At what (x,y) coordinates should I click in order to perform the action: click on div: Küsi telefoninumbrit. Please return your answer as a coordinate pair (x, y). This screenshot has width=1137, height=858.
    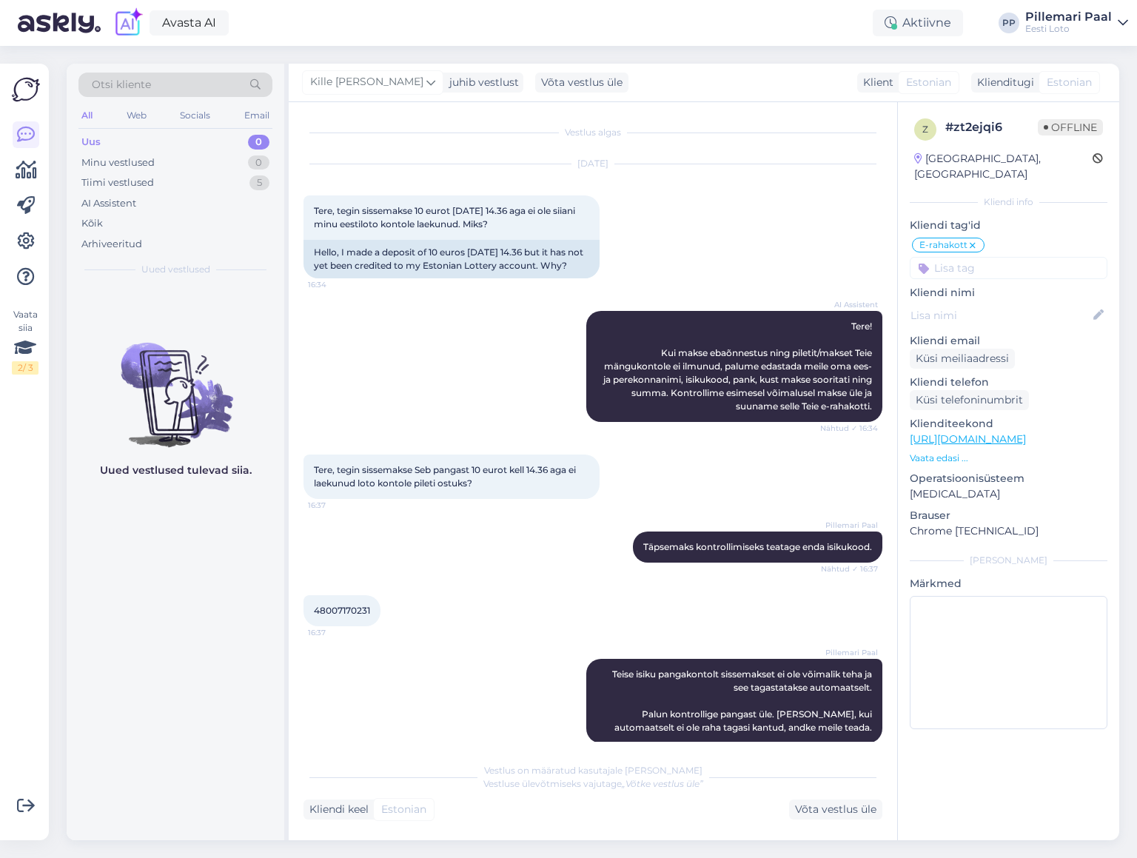
    Looking at the image, I should click on (969, 400).